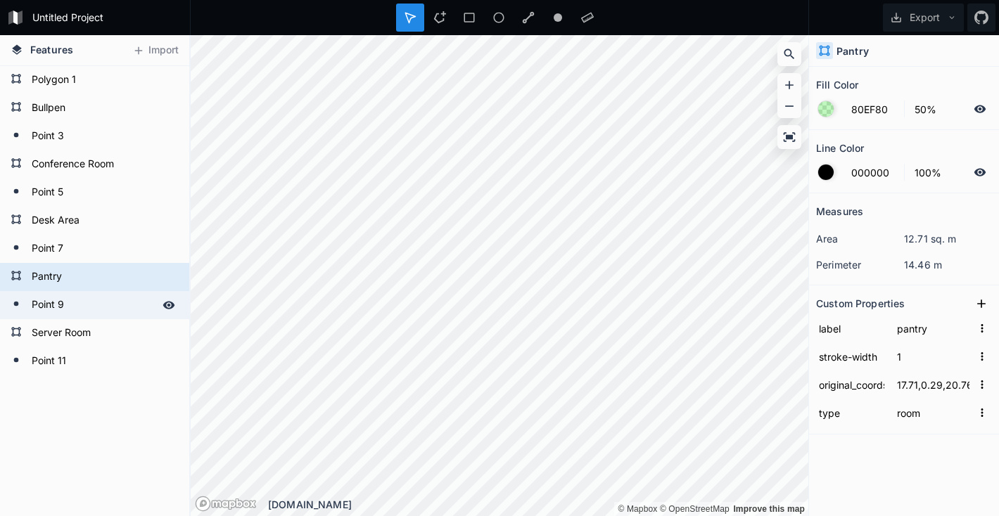 The height and width of the screenshot is (516, 999). Describe the element at coordinates (852, 51) in the screenshot. I see `h4: Pantry` at that location.